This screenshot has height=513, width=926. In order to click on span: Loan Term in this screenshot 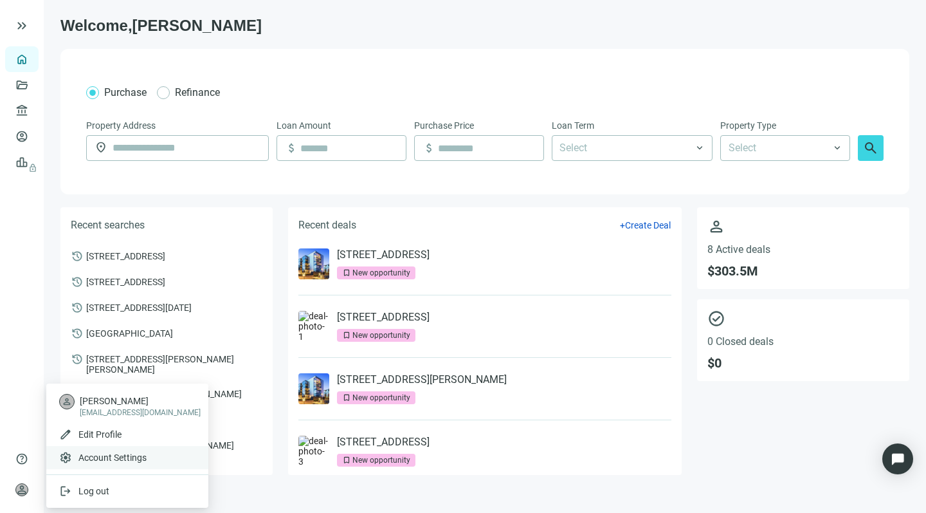, I will do `click(573, 125)`.